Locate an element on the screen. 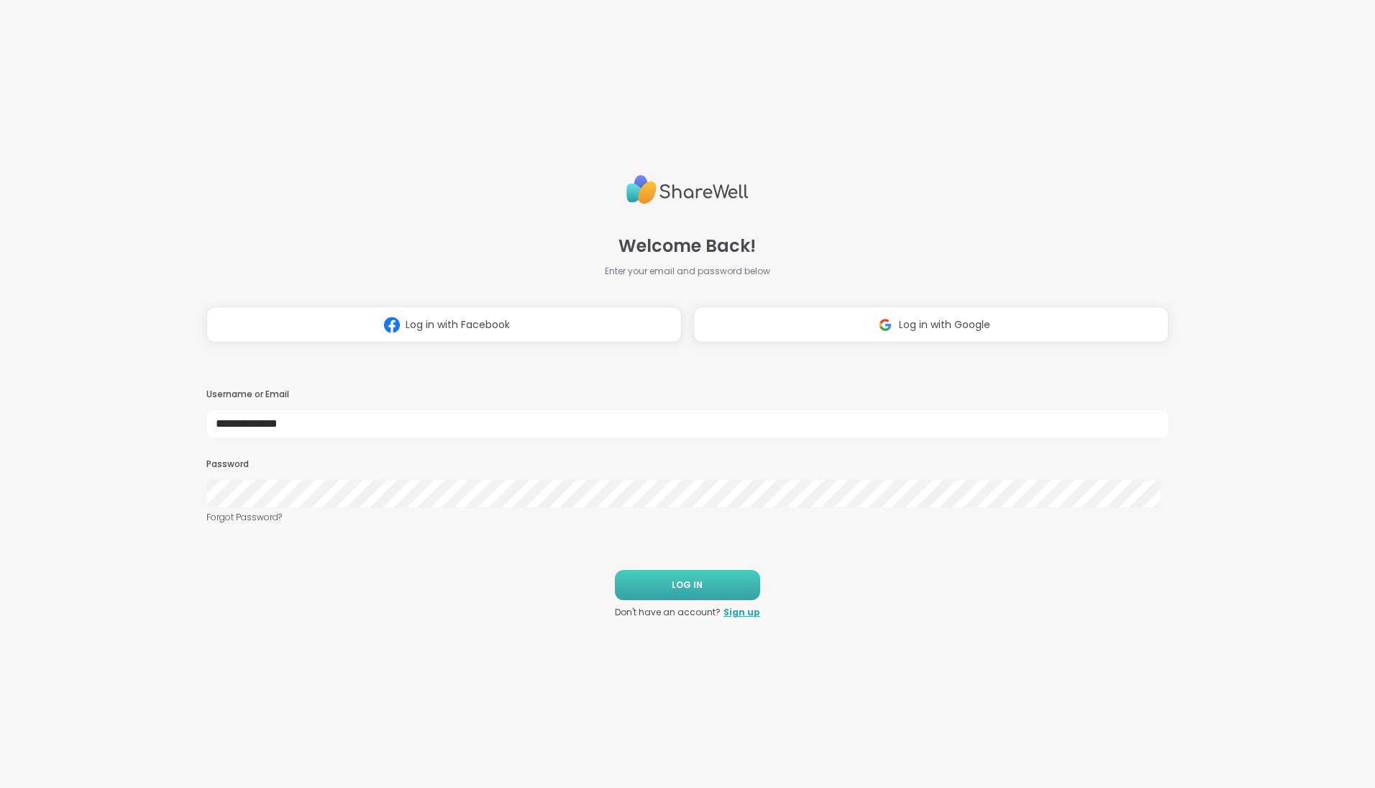  button: LOG IN is located at coordinates (688, 585).